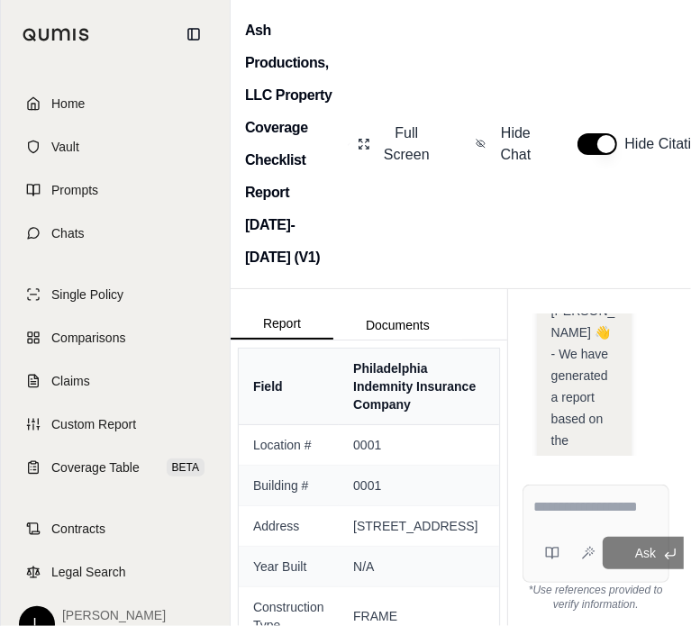  I want to click on button: Report, so click(282, 324).